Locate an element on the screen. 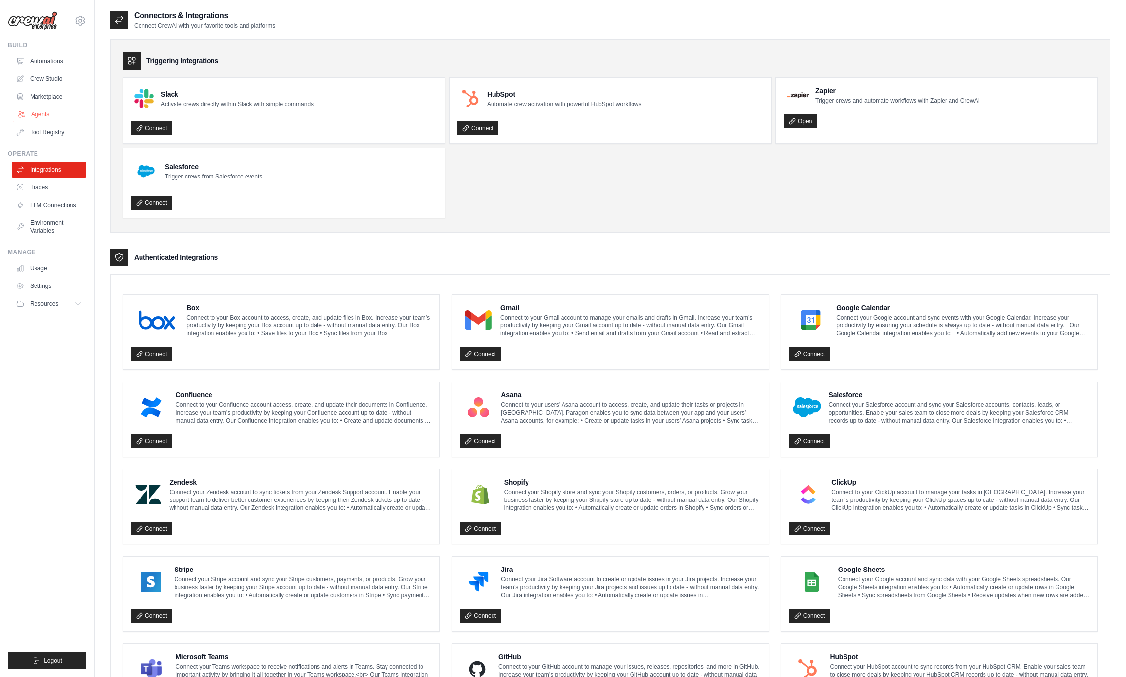 This screenshot has height=677, width=1126. img: Zendesk Logo is located at coordinates (148, 494).